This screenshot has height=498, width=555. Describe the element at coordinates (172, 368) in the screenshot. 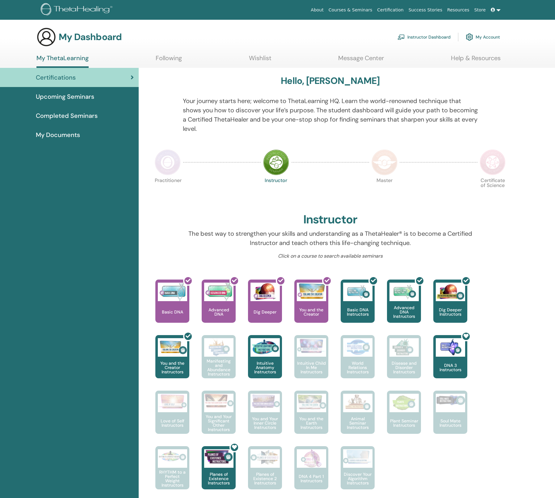

I see `p: You and the Creator Instructors` at that location.